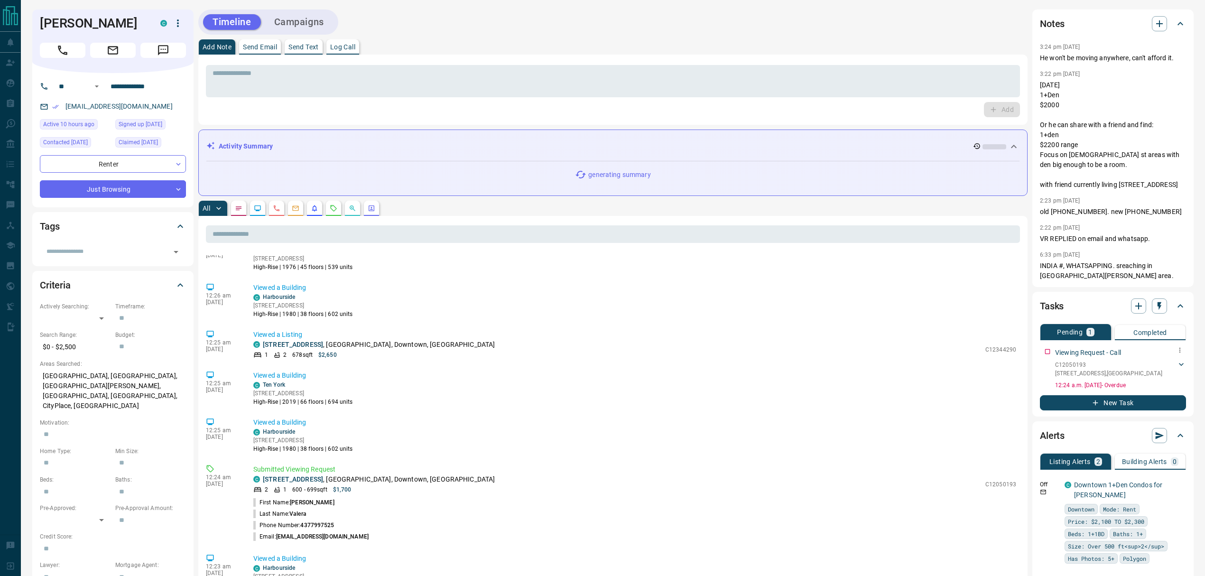 The width and height of the screenshot is (1205, 576). Describe the element at coordinates (206, 208) in the screenshot. I see `p: All` at that location.